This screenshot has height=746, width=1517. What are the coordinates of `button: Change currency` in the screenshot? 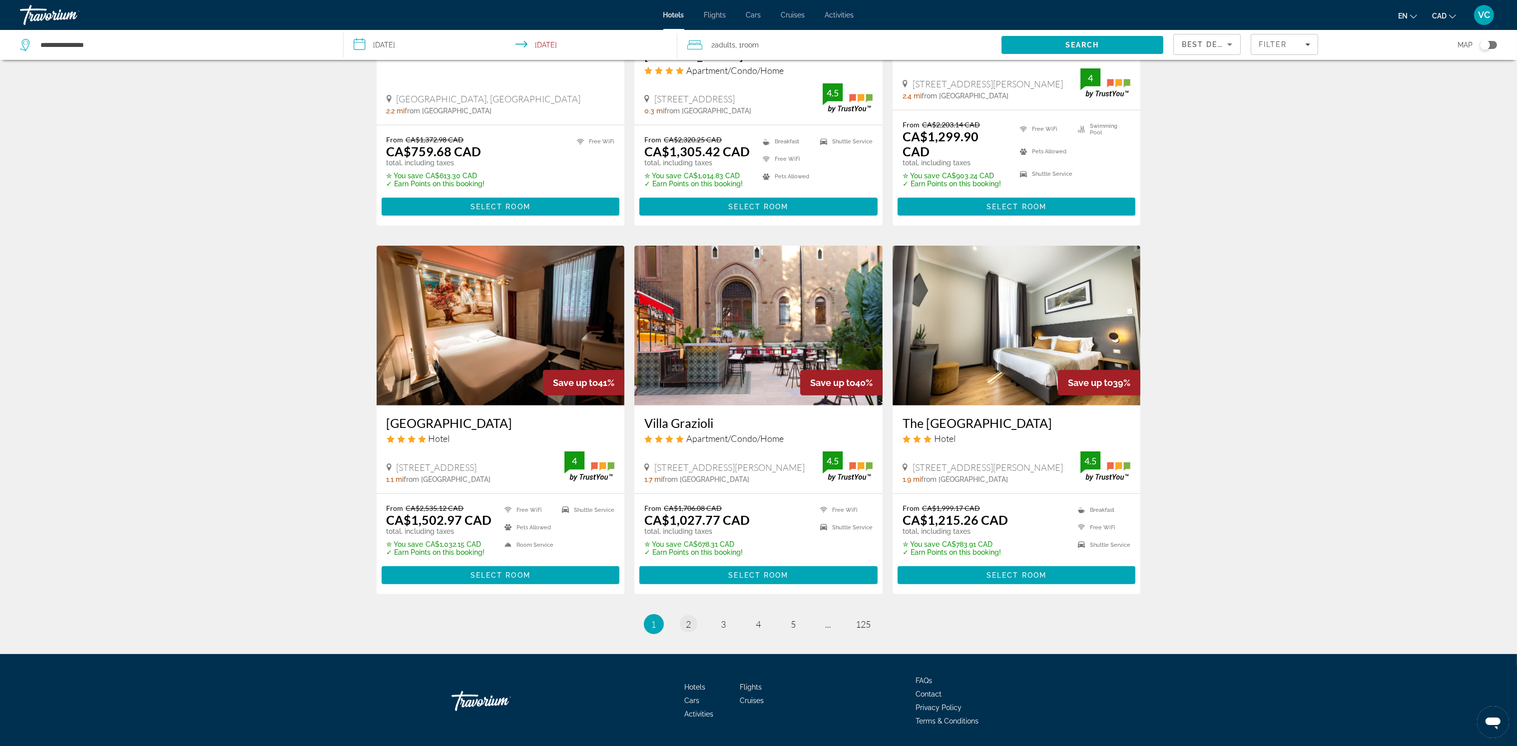 It's located at (1444, 15).